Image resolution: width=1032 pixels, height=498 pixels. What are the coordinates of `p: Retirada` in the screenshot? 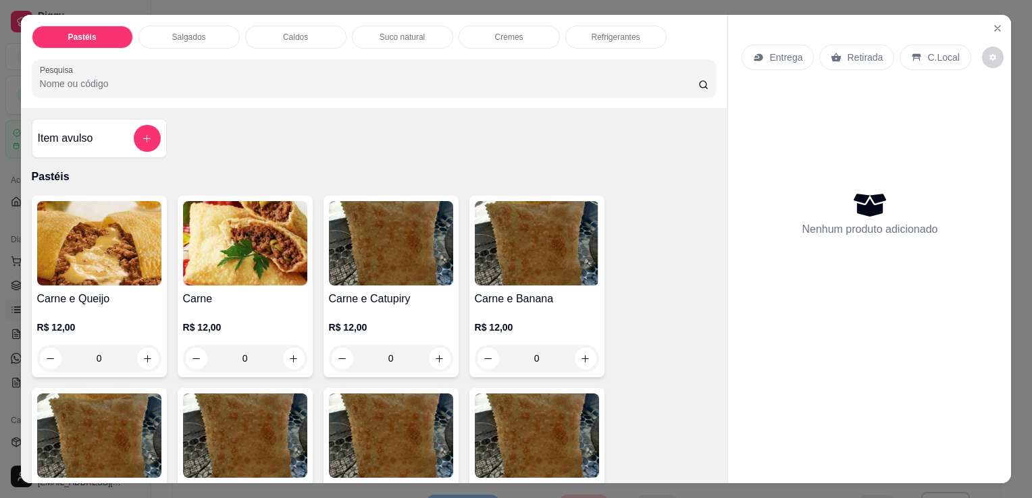 It's located at (864, 57).